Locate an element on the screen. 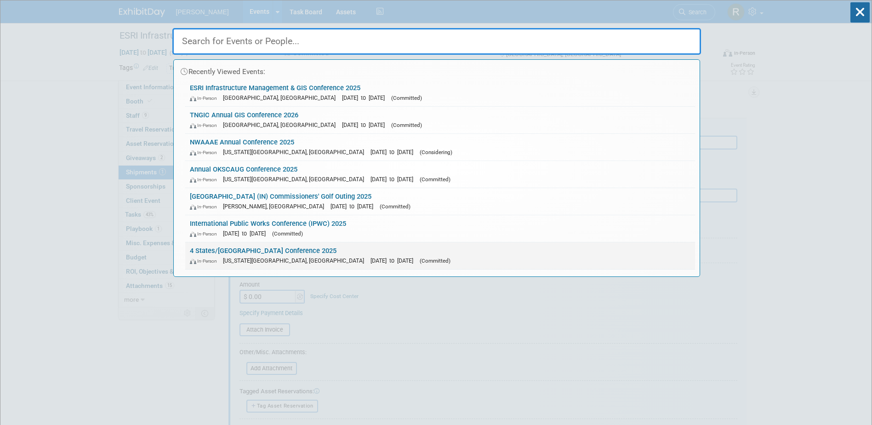  div: Recently Viewed Events: is located at coordinates (437, 69).